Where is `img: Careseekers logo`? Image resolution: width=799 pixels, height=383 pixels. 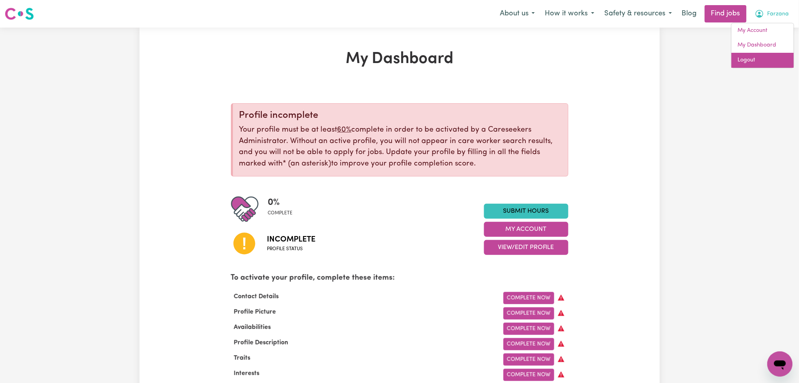
img: Careseekers logo is located at coordinates (19, 14).